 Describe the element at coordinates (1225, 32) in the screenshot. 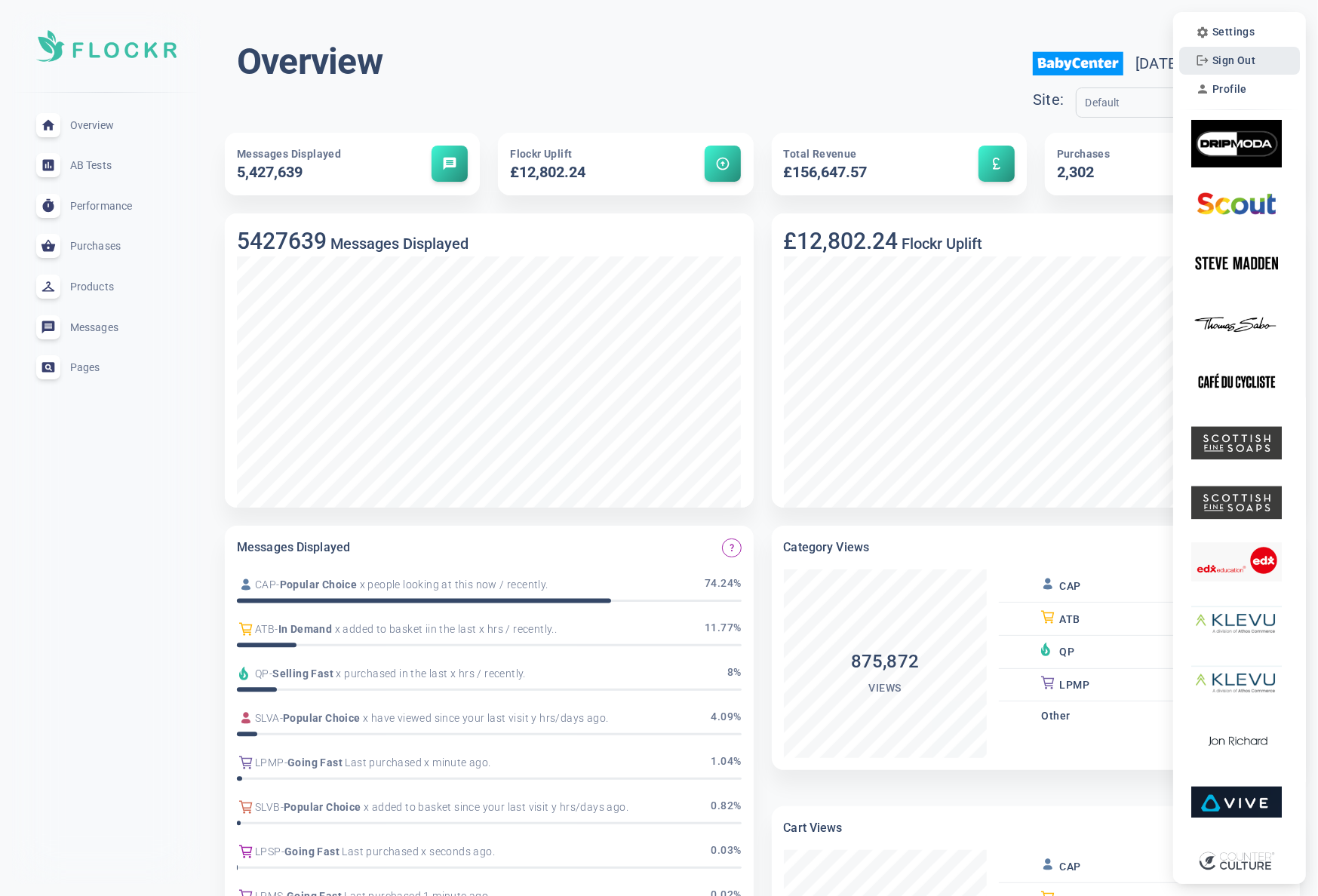

I see `button: Settings` at that location.